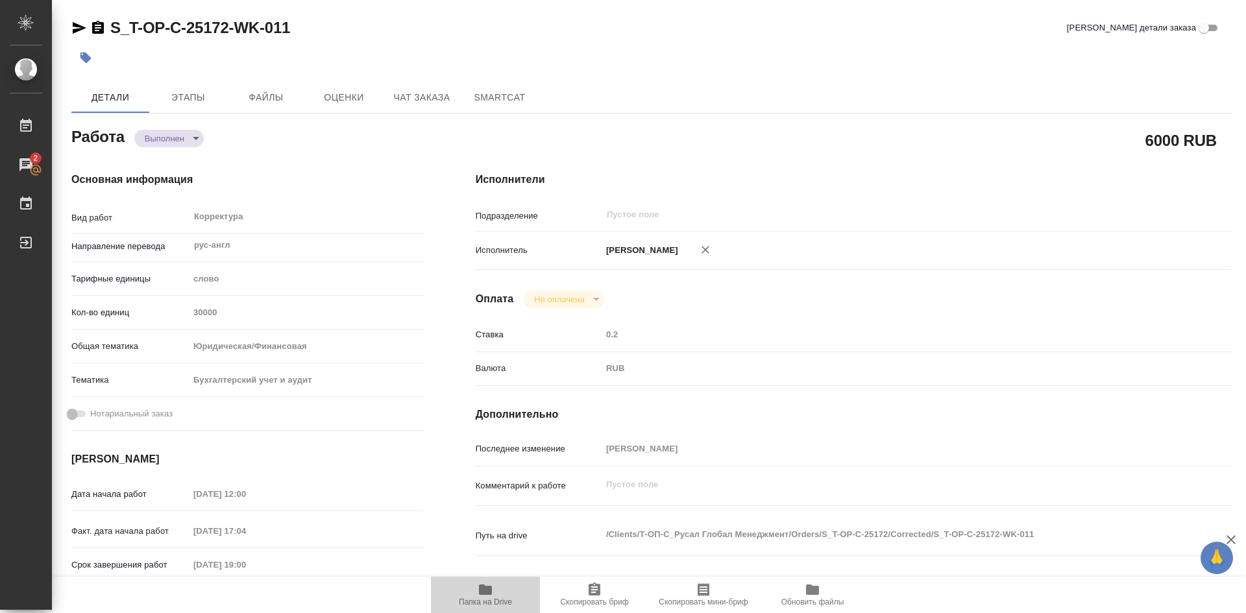 This screenshot has height=613, width=1246. Describe the element at coordinates (306, 380) in the screenshot. I see `div: Бухгалтерский учет и аудит` at that location.